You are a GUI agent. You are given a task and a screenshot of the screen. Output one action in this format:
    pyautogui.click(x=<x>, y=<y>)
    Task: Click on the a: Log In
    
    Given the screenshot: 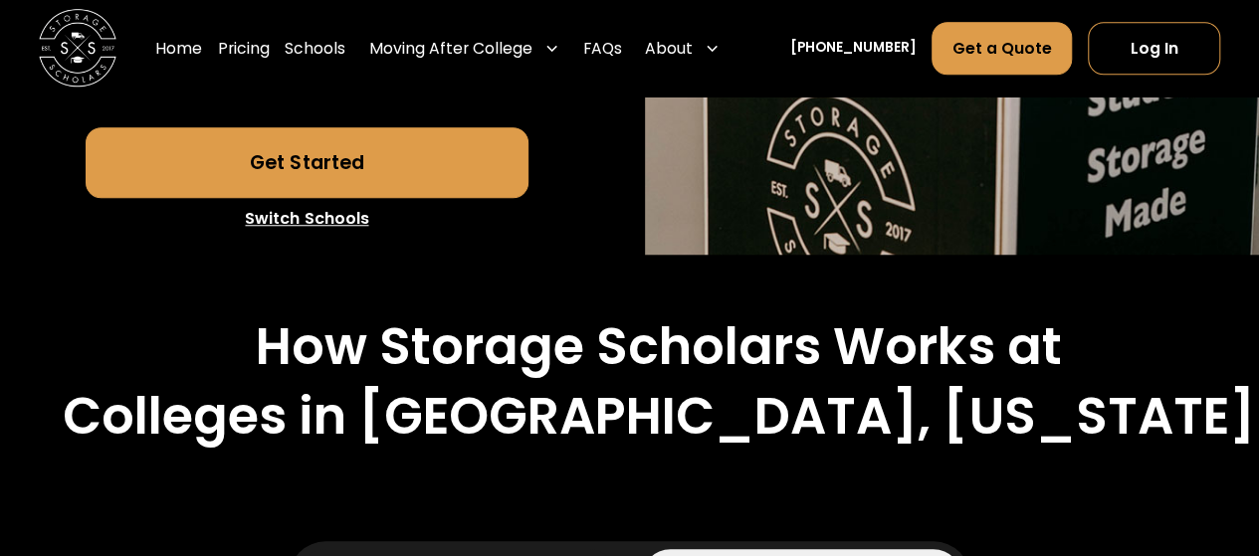 What is the action you would take?
    pyautogui.click(x=1154, y=48)
    